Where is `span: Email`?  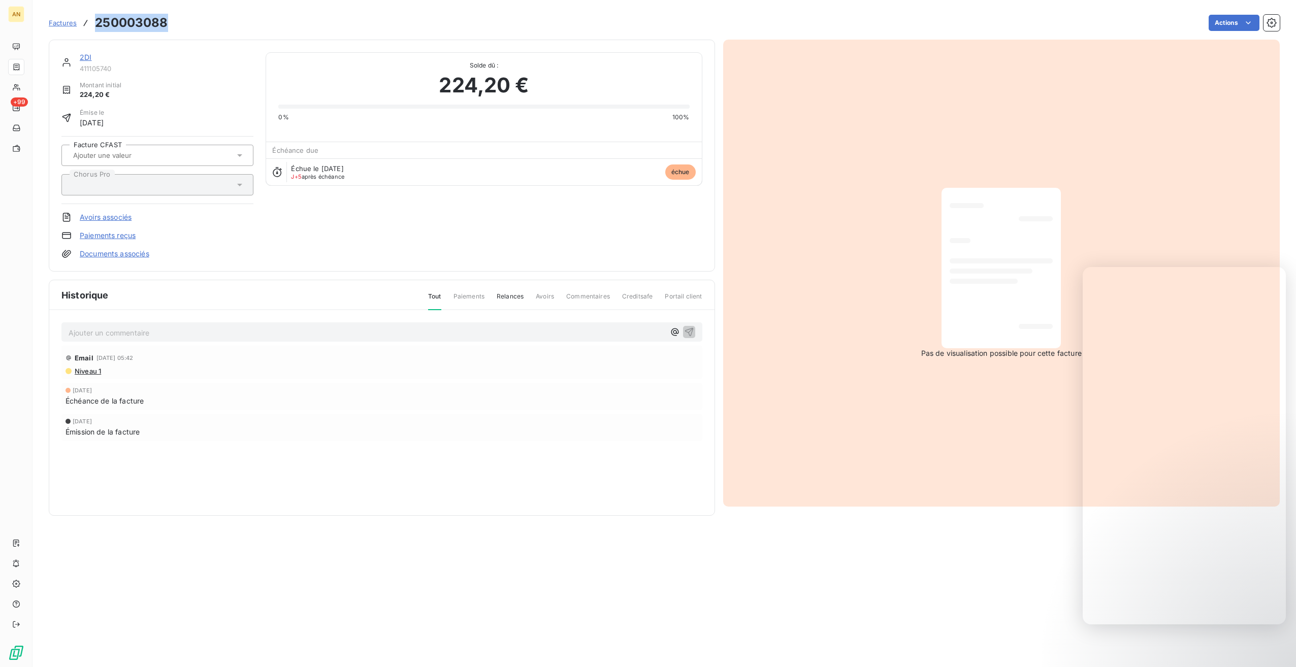
span: Email is located at coordinates (84, 358).